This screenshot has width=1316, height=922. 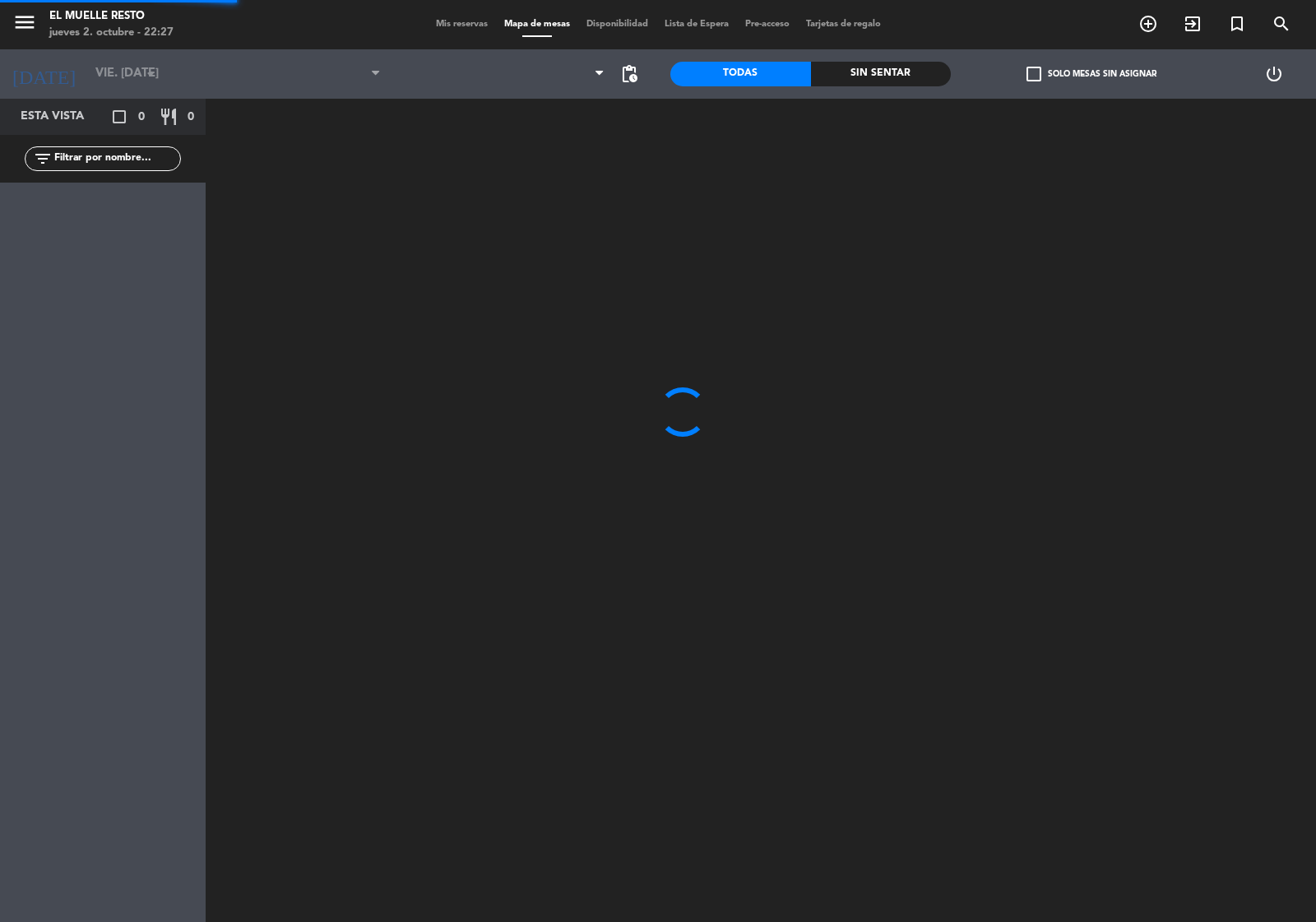 What do you see at coordinates (630, 74) in the screenshot?
I see `span: pending_actions` at bounding box center [630, 74].